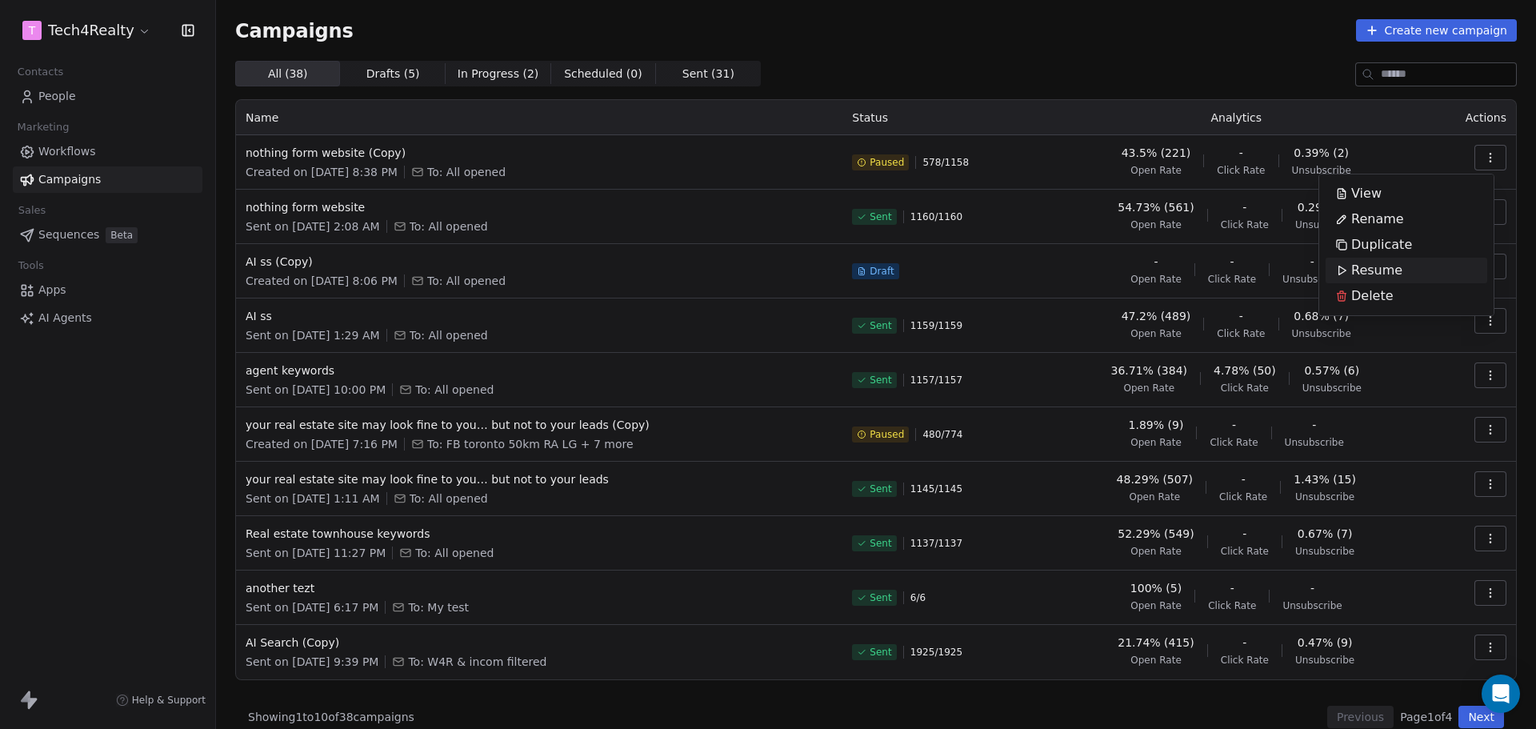 This screenshot has height=729, width=1536. I want to click on span: Delete, so click(1372, 296).